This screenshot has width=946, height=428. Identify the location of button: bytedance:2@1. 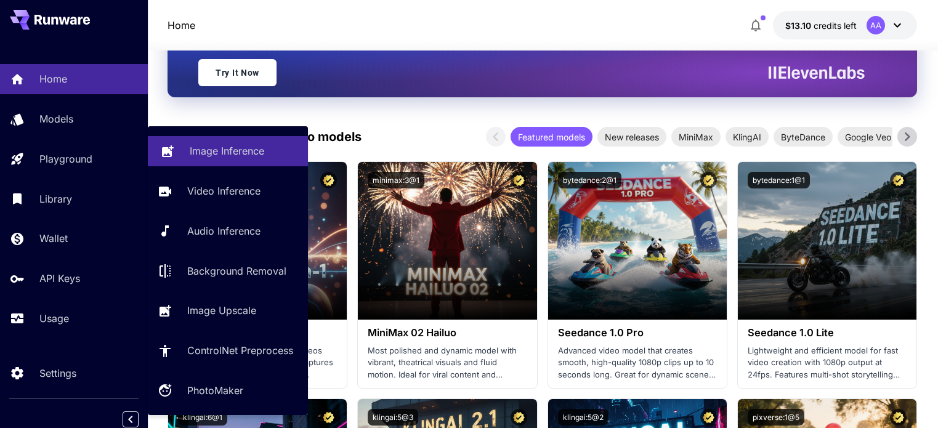
(590, 180).